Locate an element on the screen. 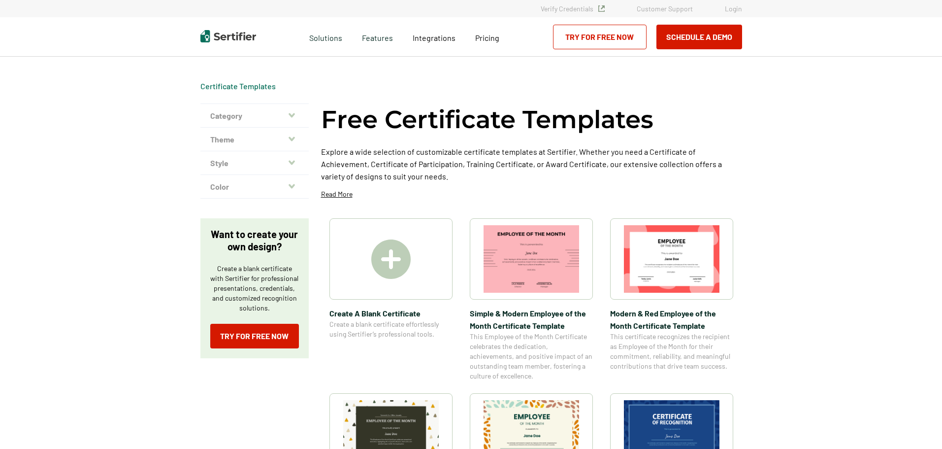 The height and width of the screenshot is (449, 942). img: Create A Blank Certificate is located at coordinates (391, 259).